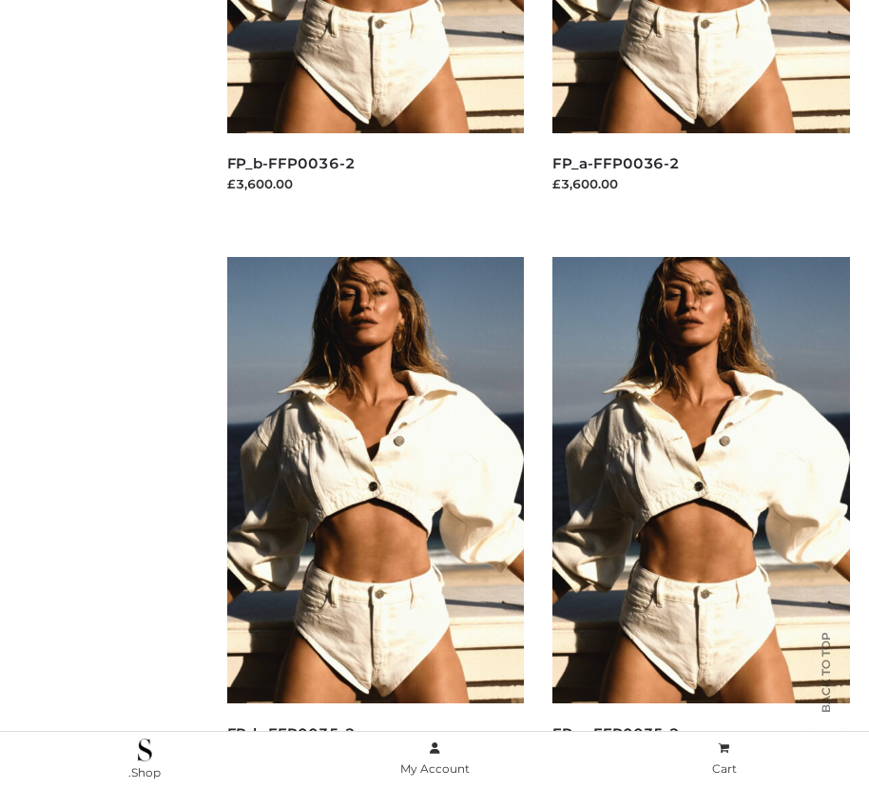 Image resolution: width=869 pixels, height=789 pixels. I want to click on a: FP_b-FFP0035-2, so click(291, 732).